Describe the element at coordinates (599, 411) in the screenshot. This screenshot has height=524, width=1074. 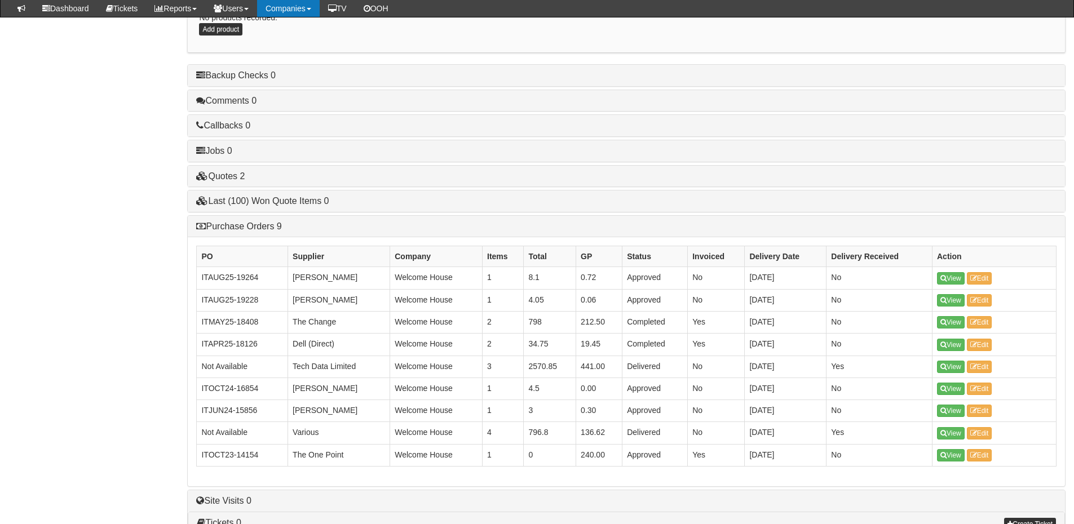
I see `td: 0.30` at that location.